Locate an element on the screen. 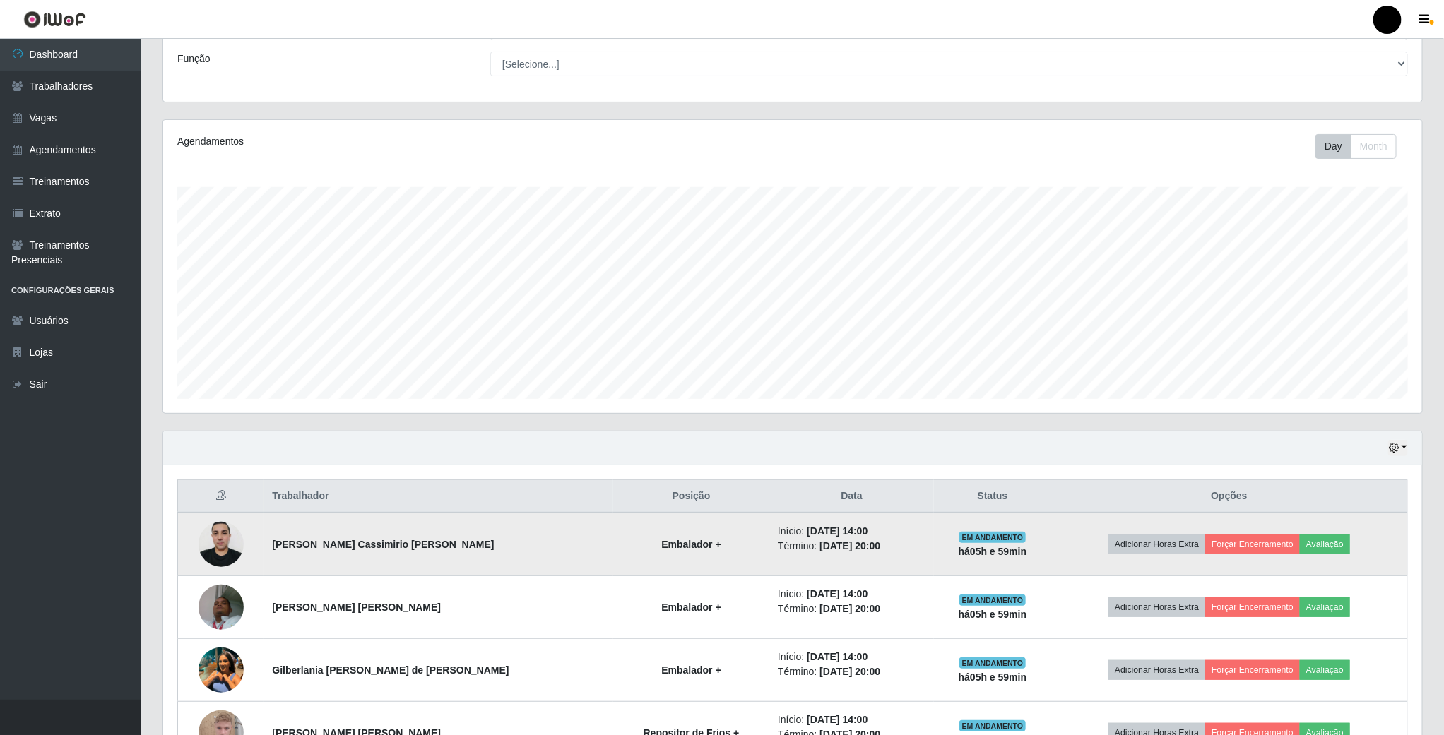 The width and height of the screenshot is (1444, 735). th: Trabalhador is located at coordinates (438, 496).